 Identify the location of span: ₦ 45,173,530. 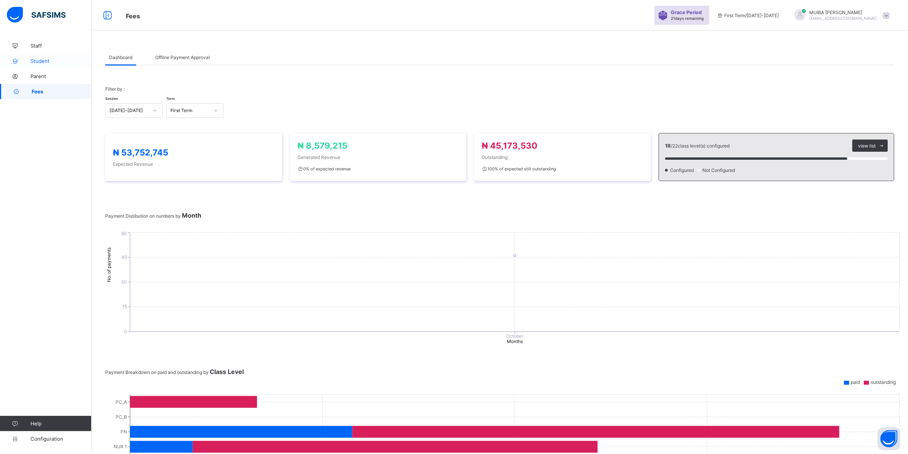
(510, 146).